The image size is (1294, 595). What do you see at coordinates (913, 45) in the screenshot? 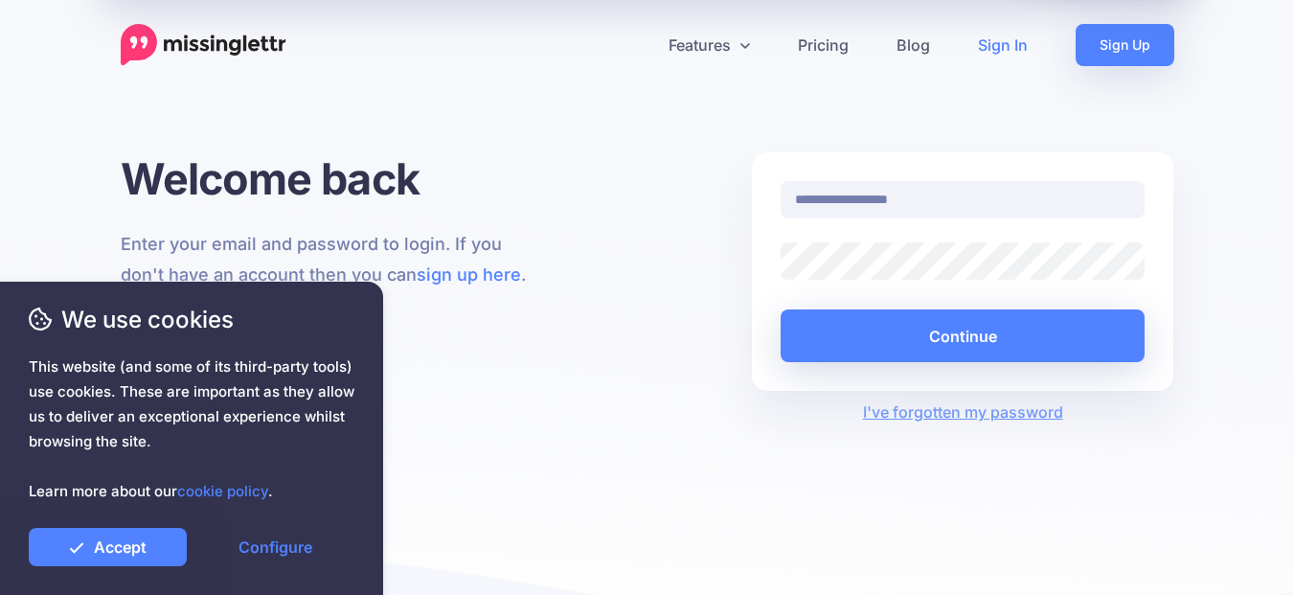
I see `a: Blog` at bounding box center [913, 45].